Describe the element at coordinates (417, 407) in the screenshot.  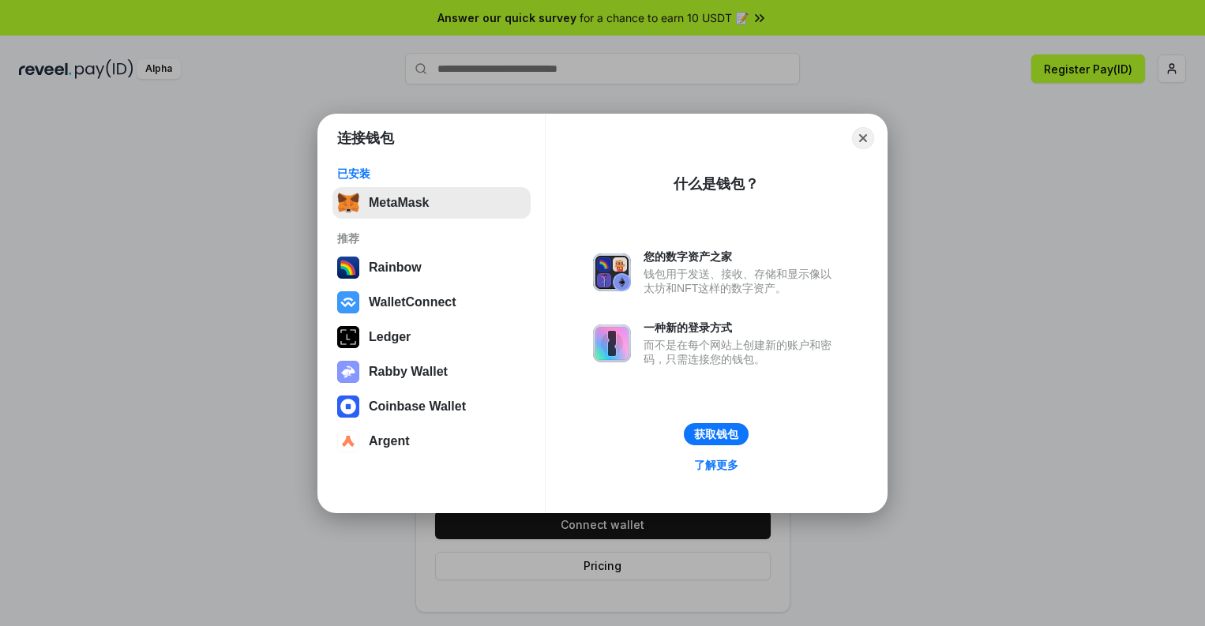
I see `div: Coinbase Wallet` at that location.